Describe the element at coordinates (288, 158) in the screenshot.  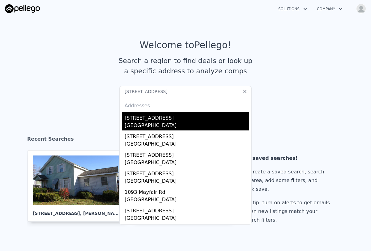
I see `div: No saved searches!` at that location.